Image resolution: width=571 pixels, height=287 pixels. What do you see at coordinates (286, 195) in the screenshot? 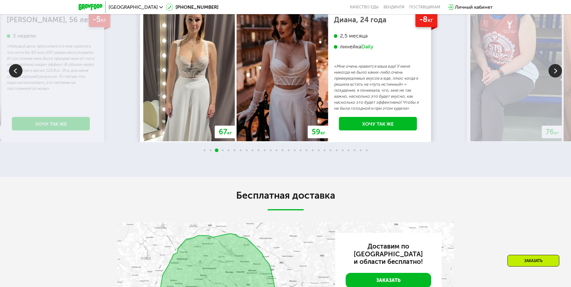
I see `h2: Бесплатная доставка` at bounding box center [286, 195].